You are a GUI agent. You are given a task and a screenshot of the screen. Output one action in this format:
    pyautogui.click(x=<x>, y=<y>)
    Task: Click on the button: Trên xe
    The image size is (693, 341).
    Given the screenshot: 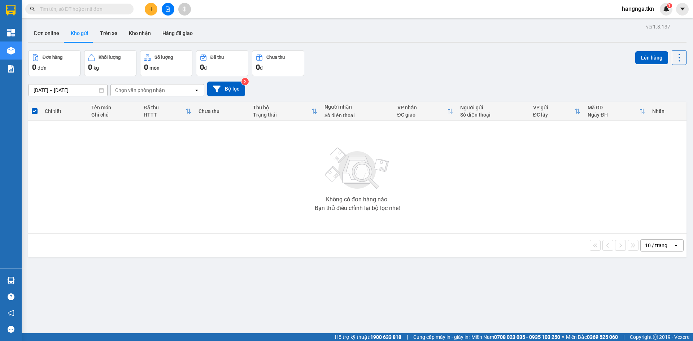 What is the action you would take?
    pyautogui.click(x=109, y=33)
    